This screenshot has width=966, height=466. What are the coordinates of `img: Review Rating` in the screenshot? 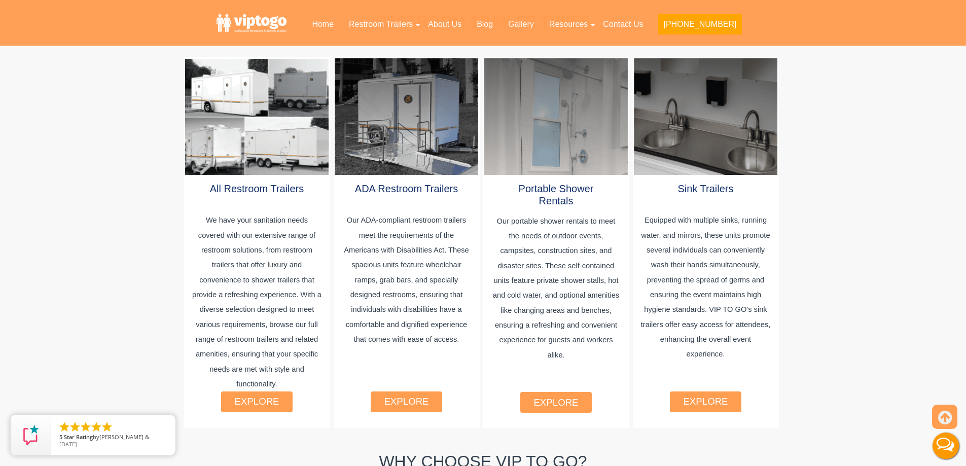 It's located at (31, 435).